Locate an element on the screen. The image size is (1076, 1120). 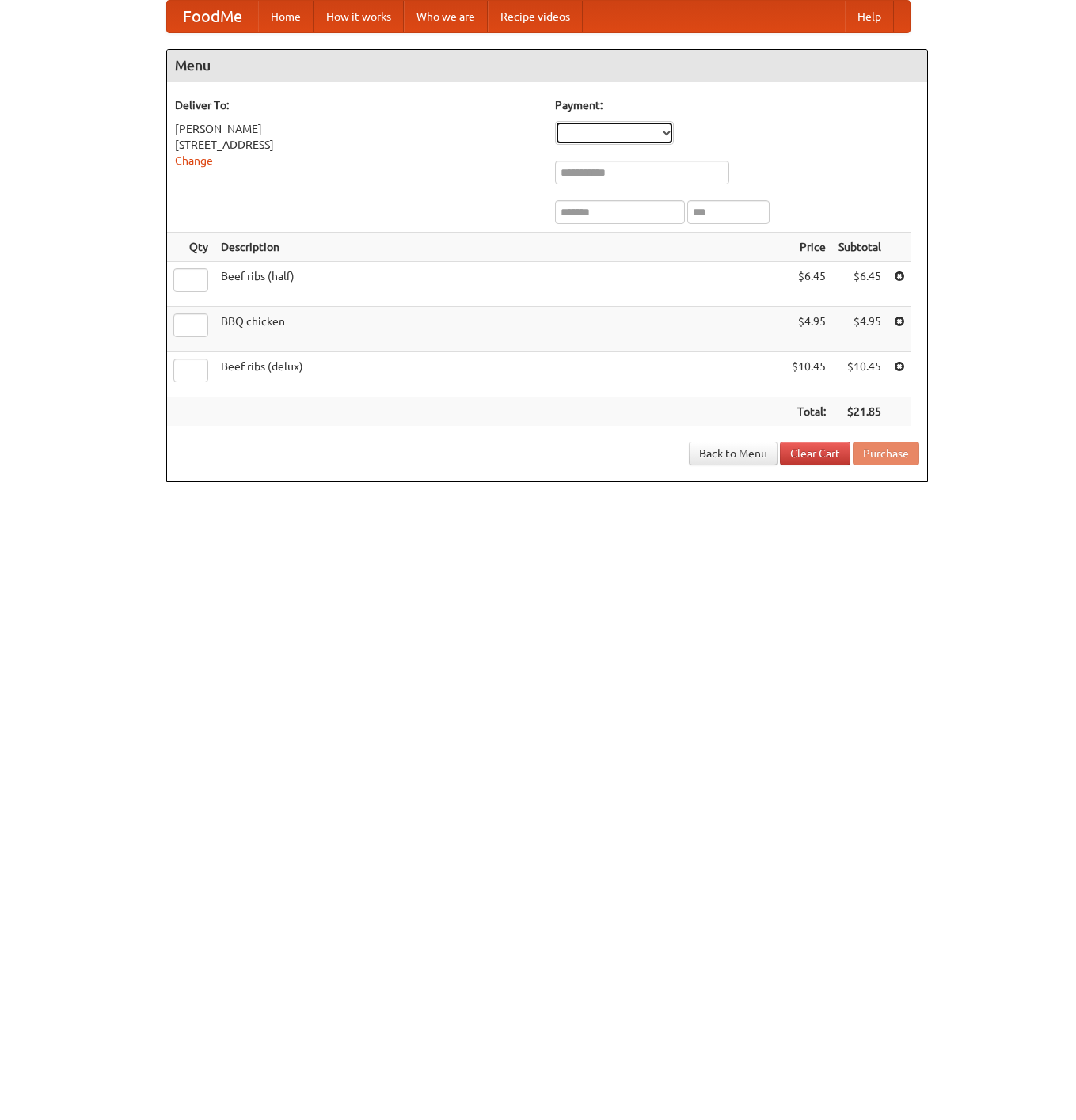
a: Recipe videos is located at coordinates (535, 17).